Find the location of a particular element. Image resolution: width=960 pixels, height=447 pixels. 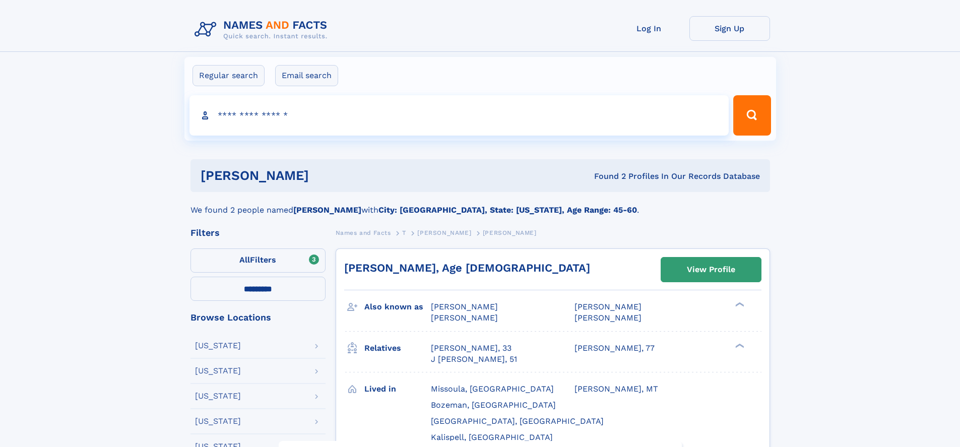

button: Search Button is located at coordinates (752, 115).